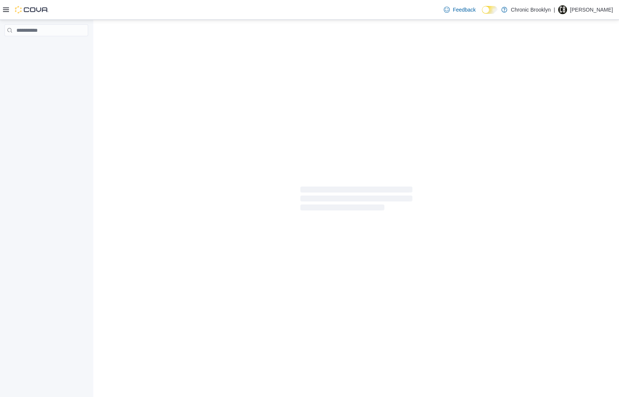  I want to click on input: Dark Mode, so click(490, 10).